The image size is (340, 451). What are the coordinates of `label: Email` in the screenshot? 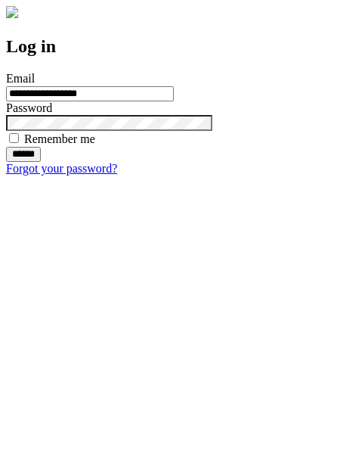 It's located at (20, 78).